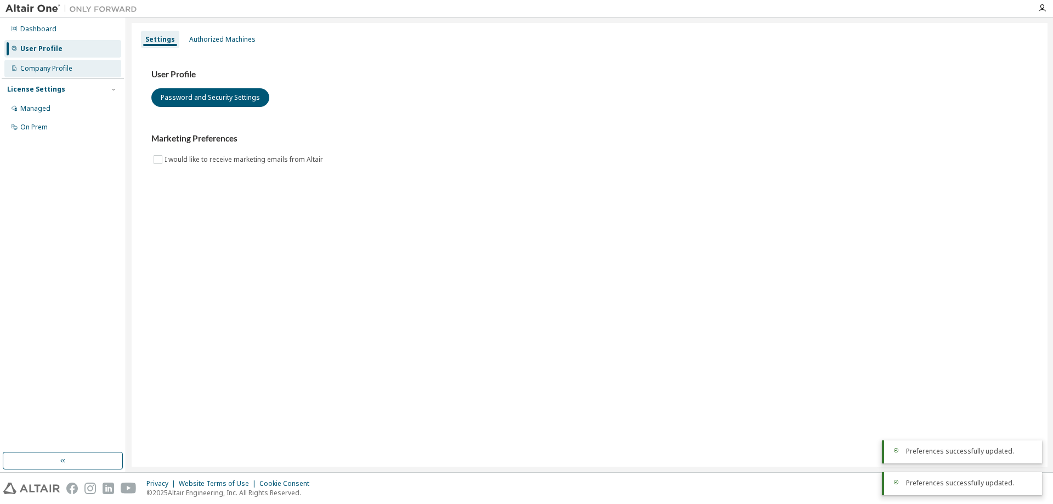  What do you see at coordinates (219, 484) in the screenshot?
I see `div: Website Terms of Use` at bounding box center [219, 484].